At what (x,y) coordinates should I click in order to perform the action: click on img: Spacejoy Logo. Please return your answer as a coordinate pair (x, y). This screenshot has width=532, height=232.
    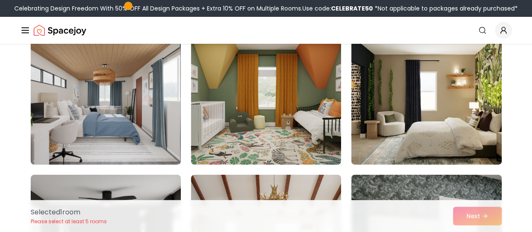
    Looking at the image, I should click on (60, 30).